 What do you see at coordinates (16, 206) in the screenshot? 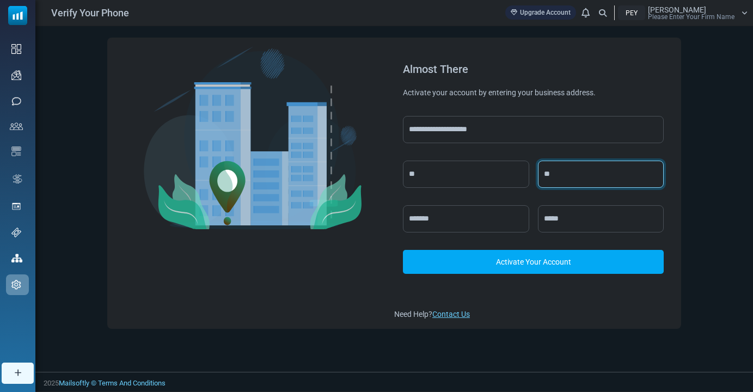
I see `img: landing_pages.svg` at bounding box center [16, 206].